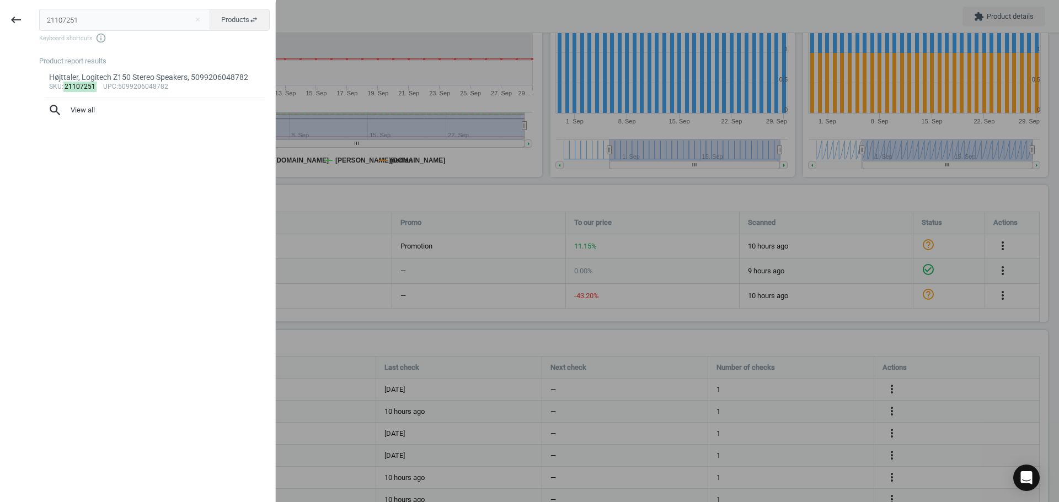 This screenshot has width=1059, height=502. What do you see at coordinates (80, 87) in the screenshot?
I see `mark: 21107251` at bounding box center [80, 87].